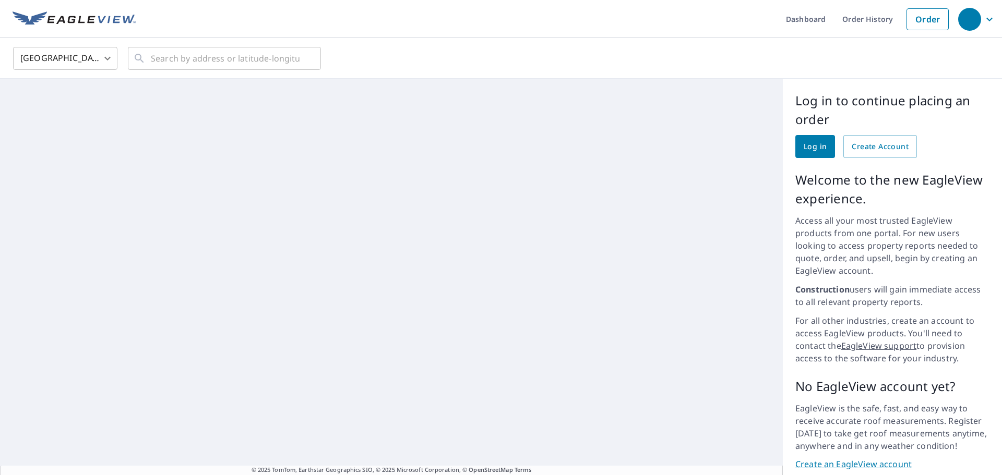 This screenshot has width=1002, height=475. What do you see at coordinates (892, 340) in the screenshot?
I see `p: For all other industries, create an account to access EagleView products. You'll need to contact ...` at bounding box center [892, 340].